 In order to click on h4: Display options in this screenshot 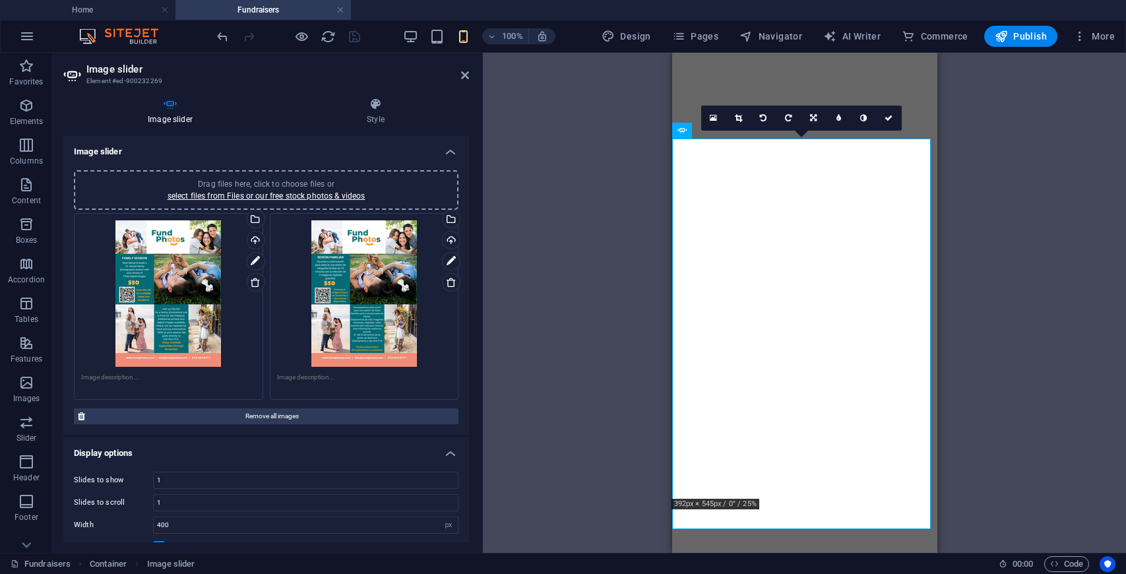, I will do `click(266, 449)`.